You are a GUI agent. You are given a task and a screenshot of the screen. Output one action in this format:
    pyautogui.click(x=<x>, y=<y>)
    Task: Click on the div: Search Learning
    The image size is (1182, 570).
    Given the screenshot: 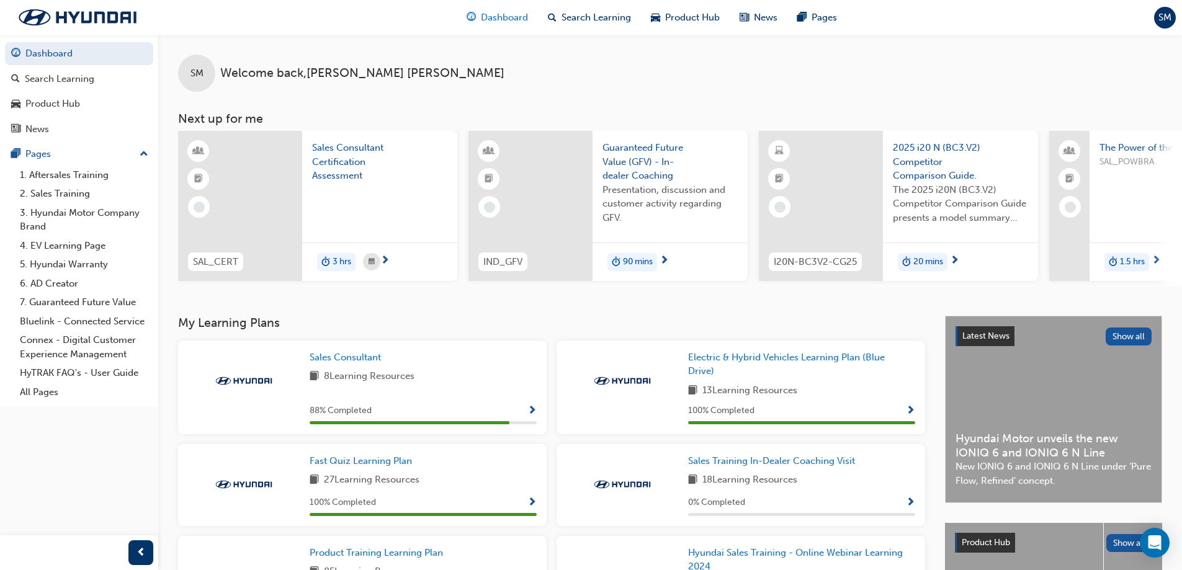 What is the action you would take?
    pyautogui.click(x=60, y=79)
    